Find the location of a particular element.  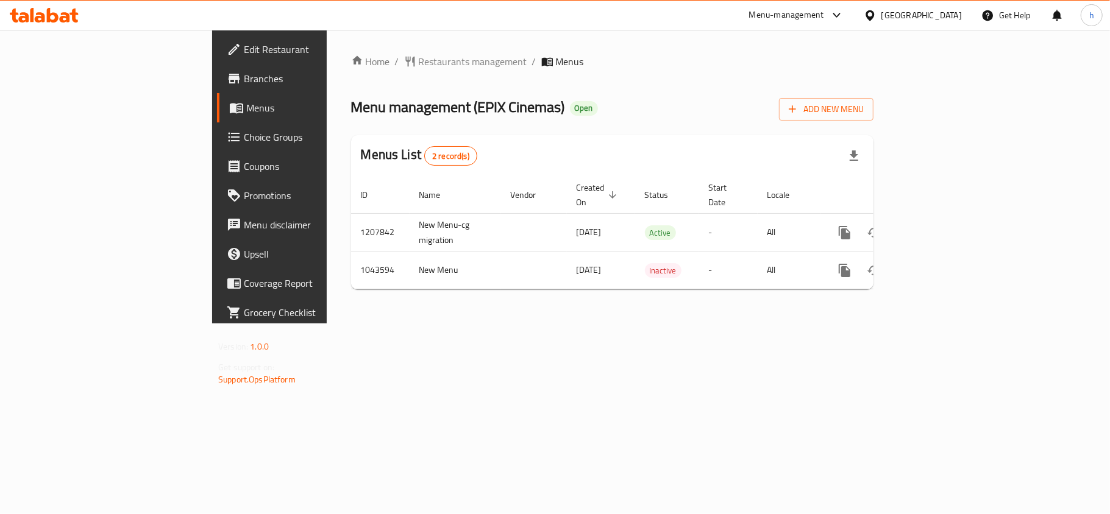

a: Promotions is located at coordinates (307, 196).